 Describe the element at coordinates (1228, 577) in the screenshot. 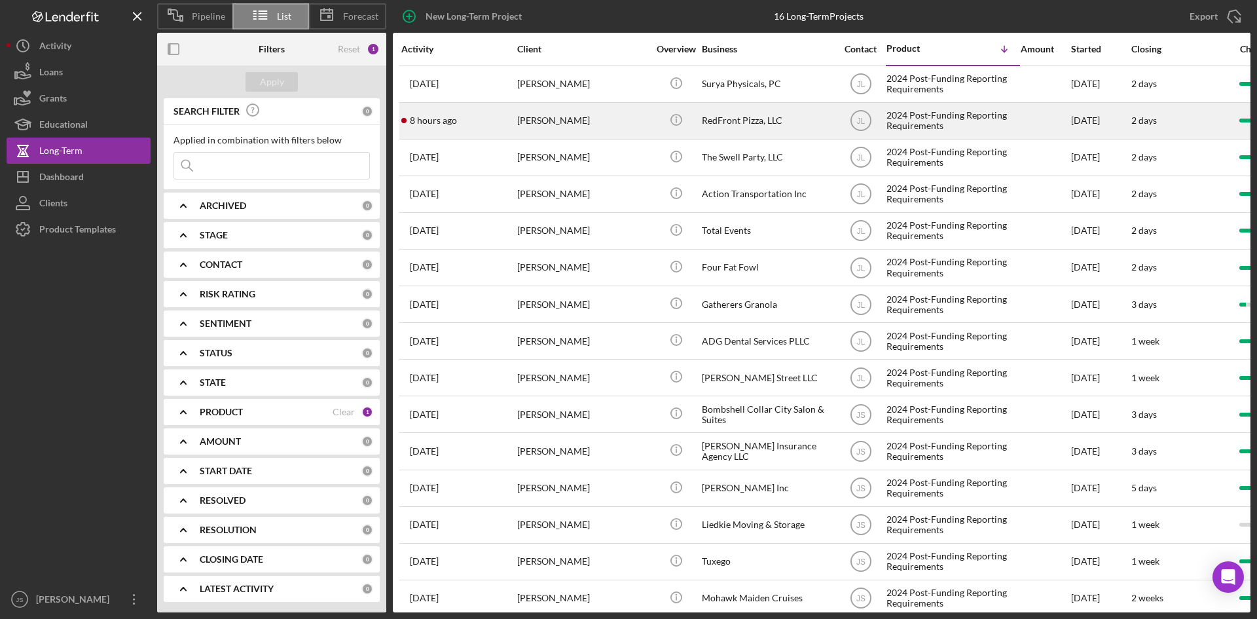

I see `div: Open Intercom Messenger` at that location.